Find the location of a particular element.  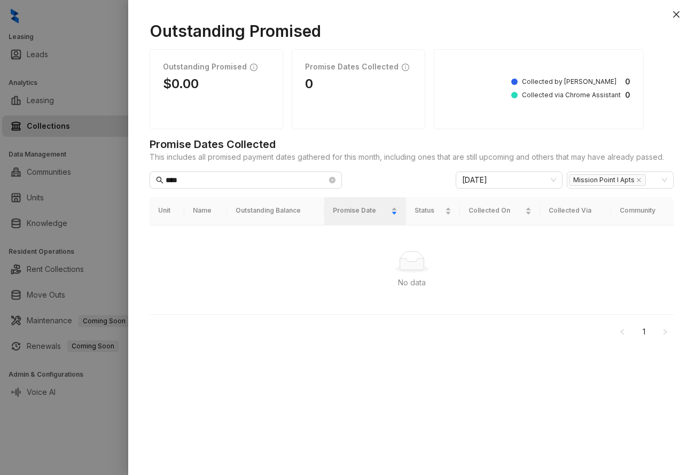

th: Name is located at coordinates (205, 211).